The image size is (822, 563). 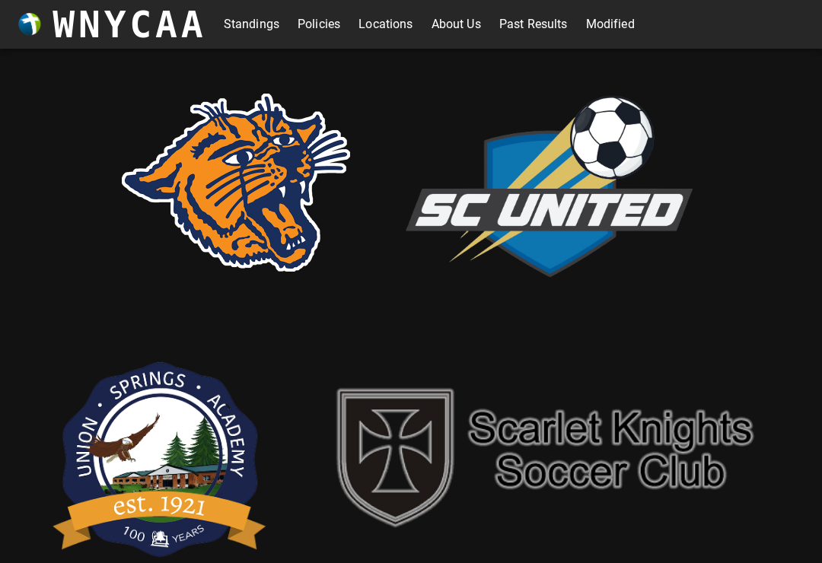 I want to click on a: About Us, so click(x=456, y=24).